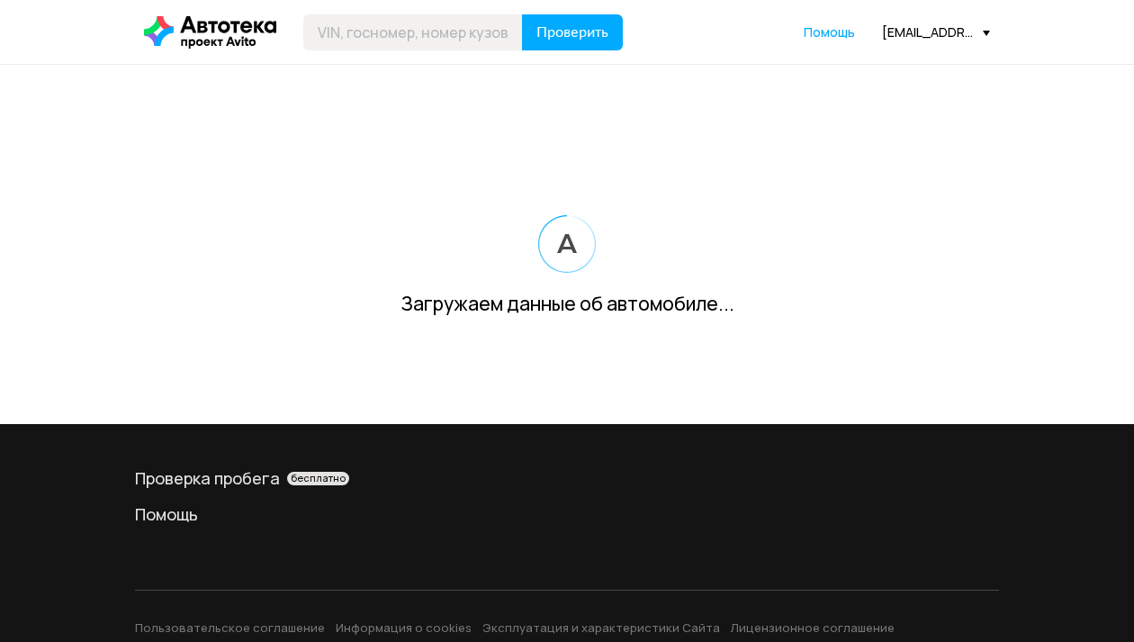 The image size is (1134, 642). I want to click on p: Информация о cookies, so click(403, 627).